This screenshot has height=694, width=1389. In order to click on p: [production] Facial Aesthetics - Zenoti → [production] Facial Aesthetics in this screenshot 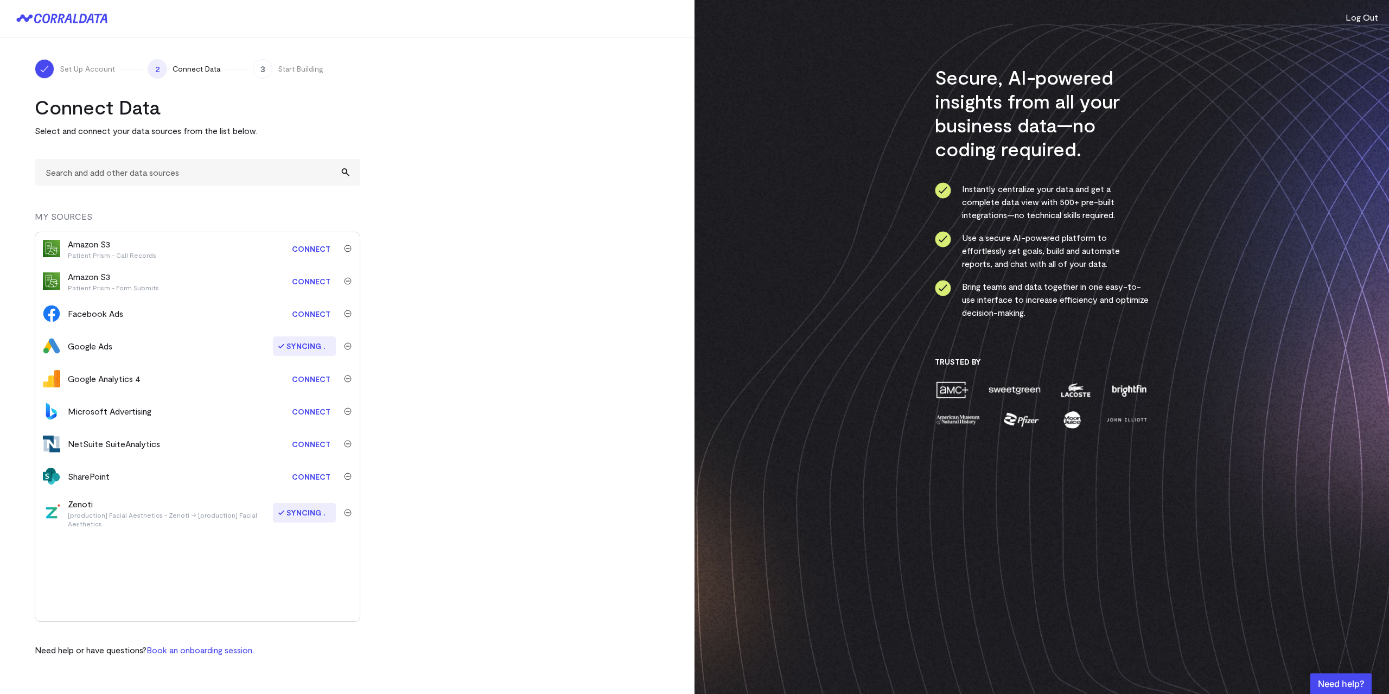, I will do `click(169, 519)`.